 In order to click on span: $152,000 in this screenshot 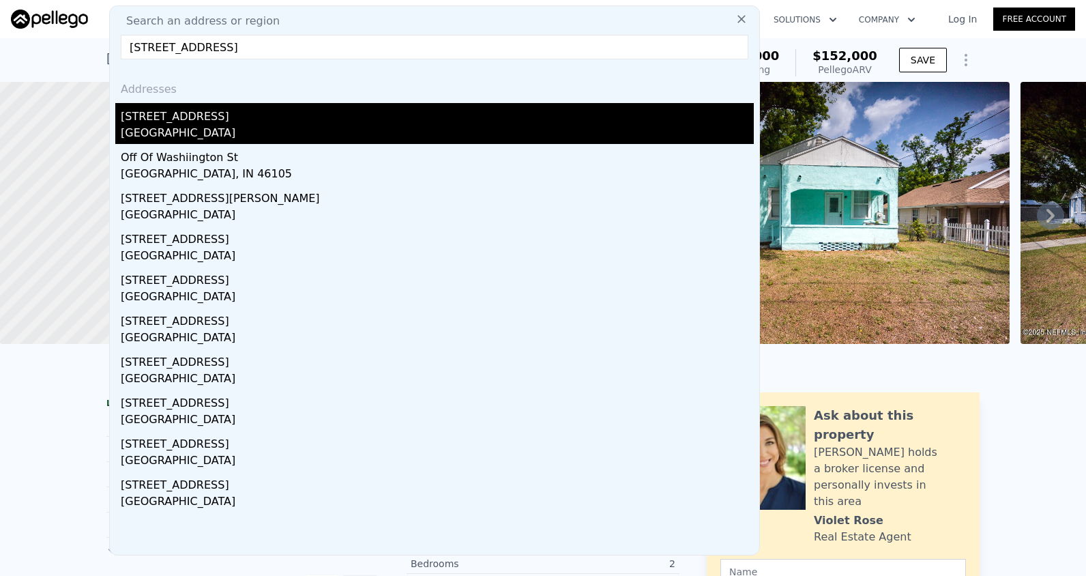, I will do `click(845, 55)`.